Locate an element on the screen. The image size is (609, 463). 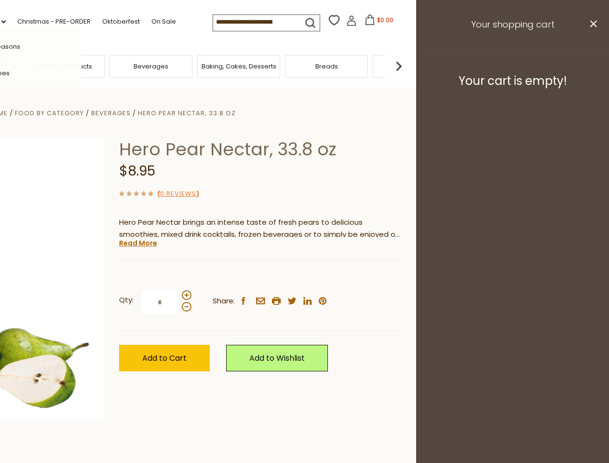
strong: Qty: is located at coordinates (126, 300).